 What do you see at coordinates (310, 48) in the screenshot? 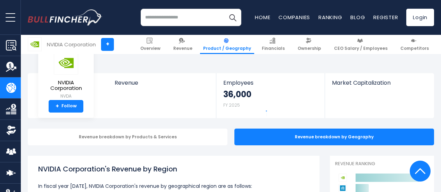
I see `span: Ownership` at bounding box center [310, 48].